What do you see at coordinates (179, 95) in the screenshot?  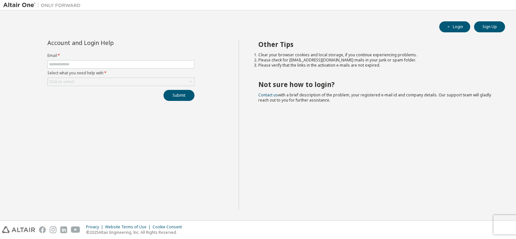 I see `button: Submit` at bounding box center [179, 95].